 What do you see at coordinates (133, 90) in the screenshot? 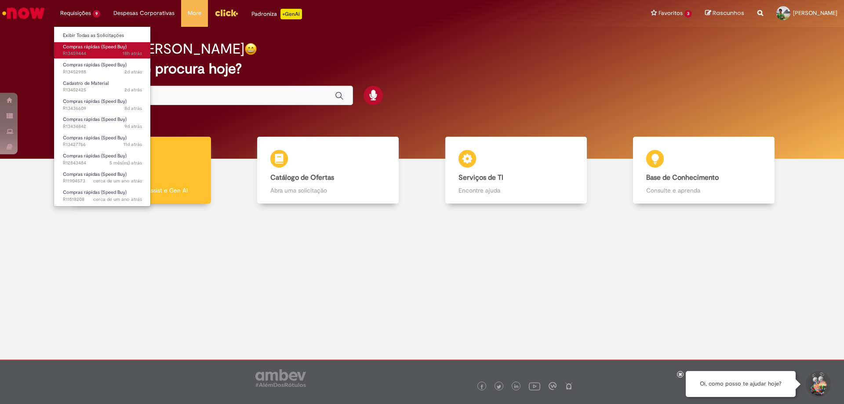
I see `time: 27/08/2025 13:26:54` at bounding box center [133, 90].